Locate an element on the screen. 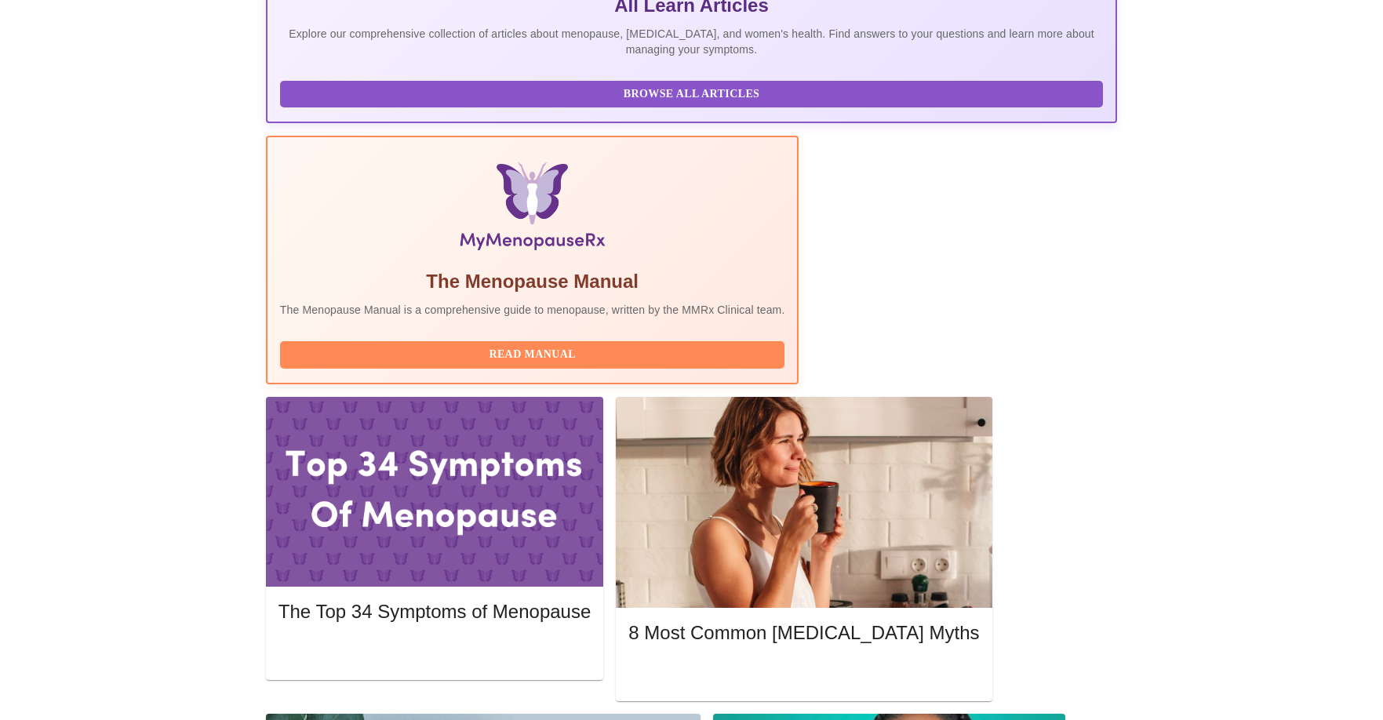 The width and height of the screenshot is (1383, 720). h5: The Menopause Manual is located at coordinates (533, 282).